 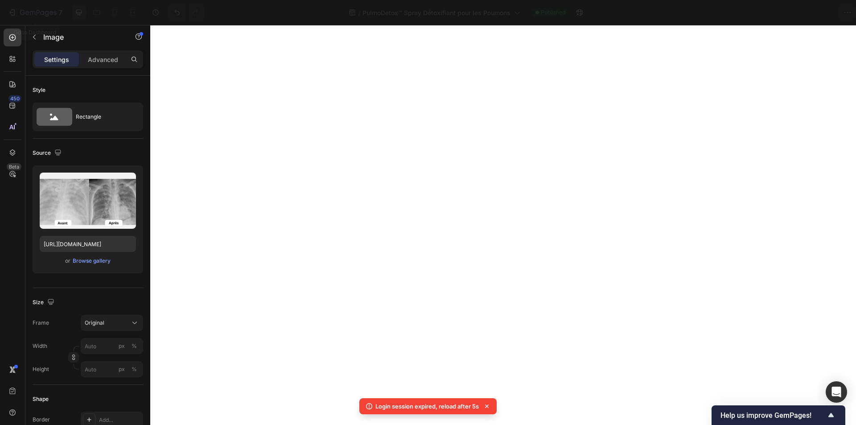 What do you see at coordinates (48, 153) in the screenshot?
I see `div: Source` at bounding box center [48, 153].